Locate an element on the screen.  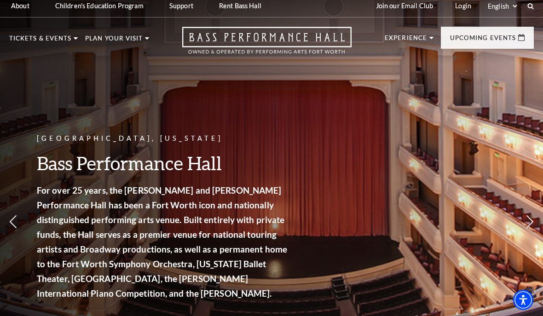
p: Upcoming Events is located at coordinates (482, 40).